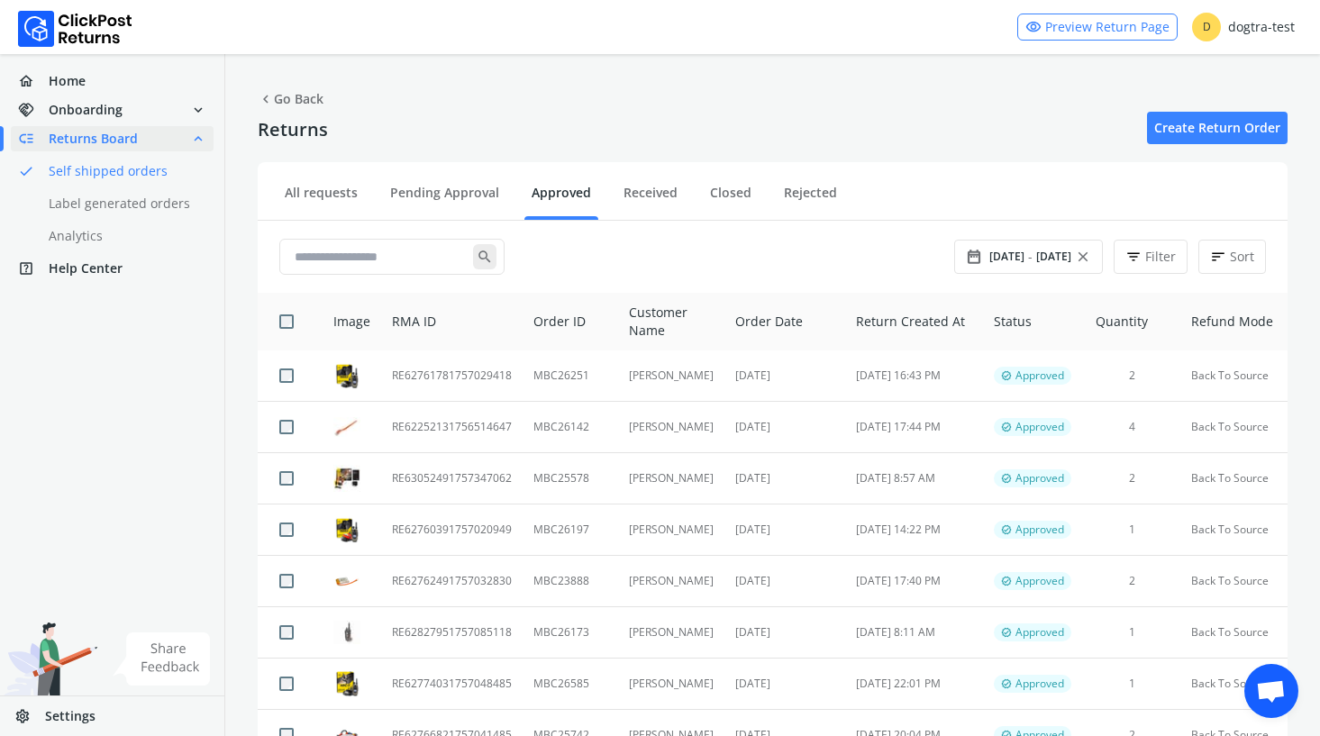 Image resolution: width=1320 pixels, height=736 pixels. I want to click on span: search, so click(485, 257).